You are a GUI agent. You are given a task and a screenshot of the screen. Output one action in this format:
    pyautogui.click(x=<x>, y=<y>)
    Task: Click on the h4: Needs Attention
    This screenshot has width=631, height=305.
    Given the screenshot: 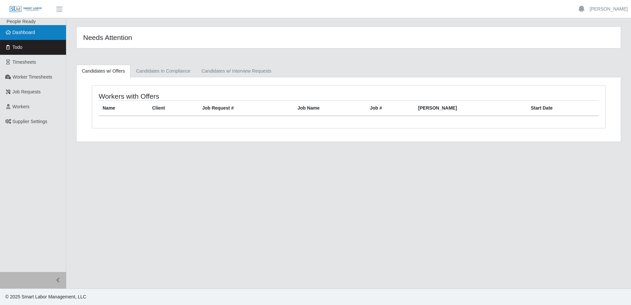 What is the action you would take?
    pyautogui.click(x=191, y=37)
    